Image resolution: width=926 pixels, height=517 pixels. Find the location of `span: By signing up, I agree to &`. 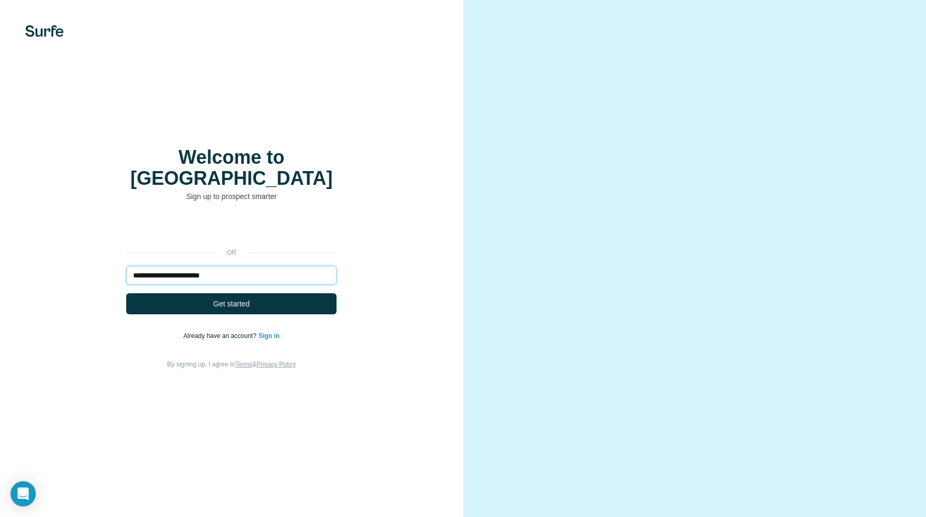

span: By signing up, I agree to & is located at coordinates (231, 364).